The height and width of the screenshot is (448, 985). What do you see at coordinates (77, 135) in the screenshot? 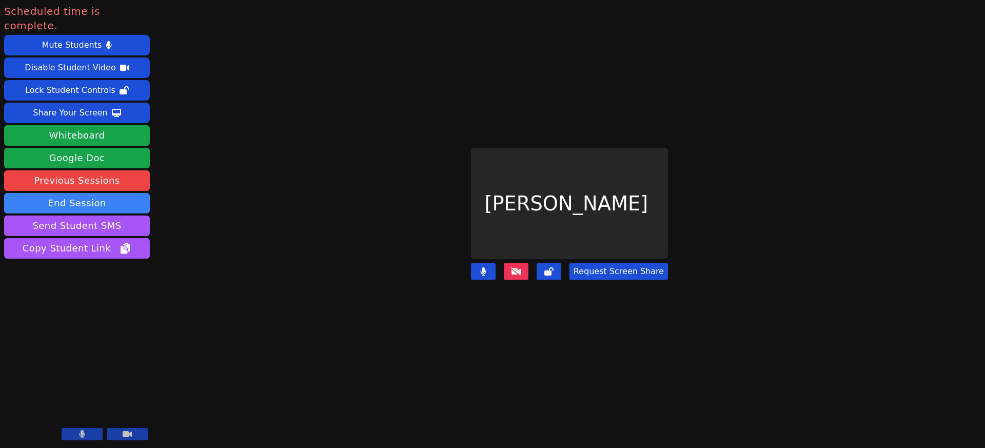
I see `button: Whiteboard` at bounding box center [77, 135].